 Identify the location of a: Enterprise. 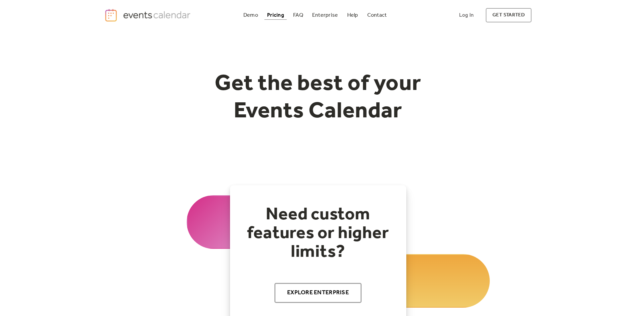
(325, 15).